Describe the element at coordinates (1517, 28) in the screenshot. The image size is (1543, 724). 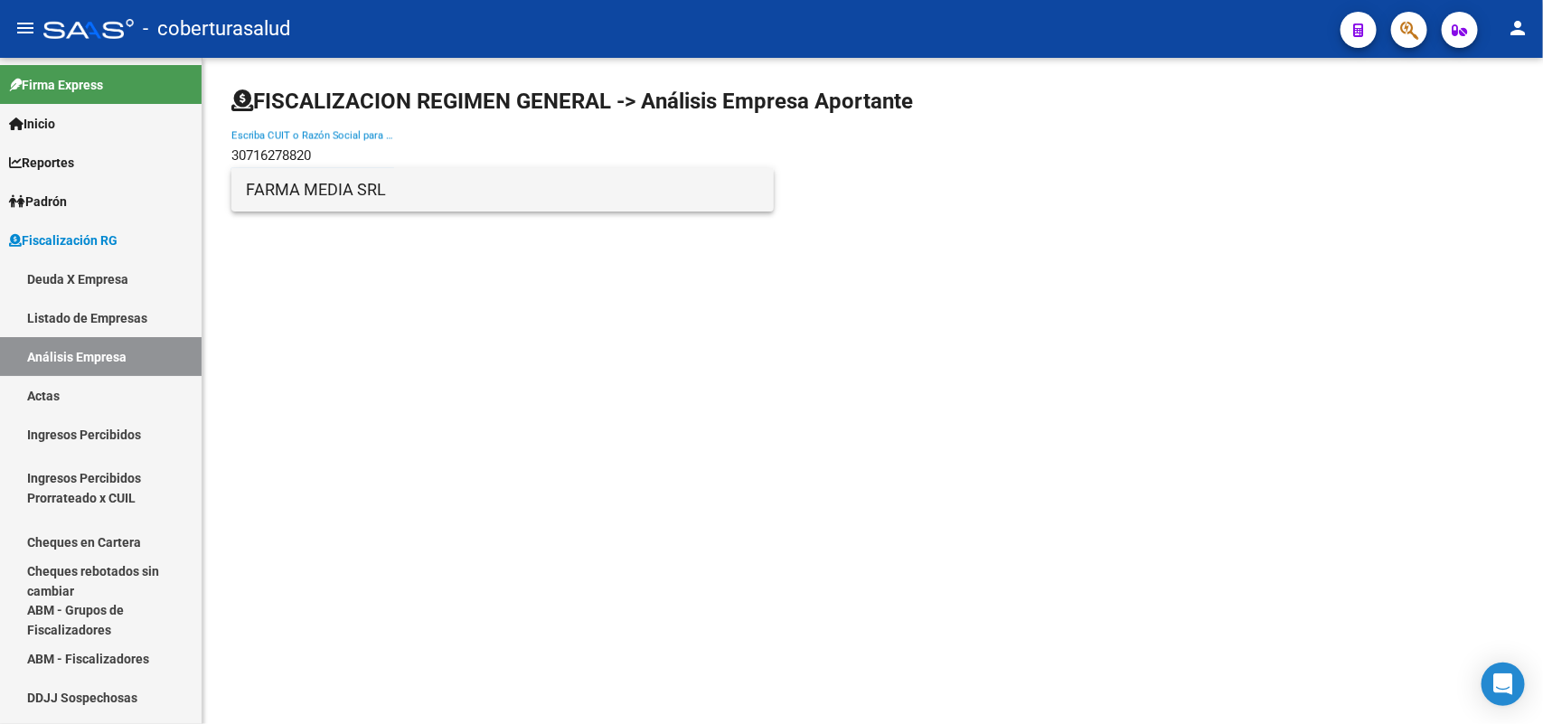
I see `mat-icon: person` at that location.